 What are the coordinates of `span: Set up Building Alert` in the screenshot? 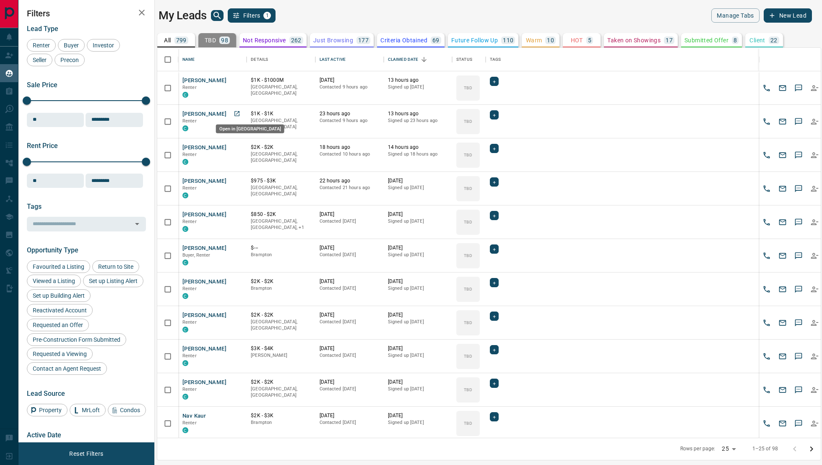 It's located at (59, 296).